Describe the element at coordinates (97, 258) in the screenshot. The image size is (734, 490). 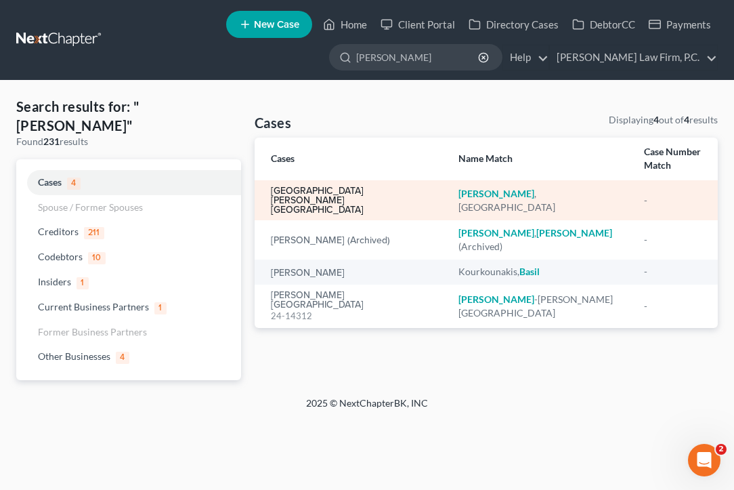
I see `span: 10` at that location.